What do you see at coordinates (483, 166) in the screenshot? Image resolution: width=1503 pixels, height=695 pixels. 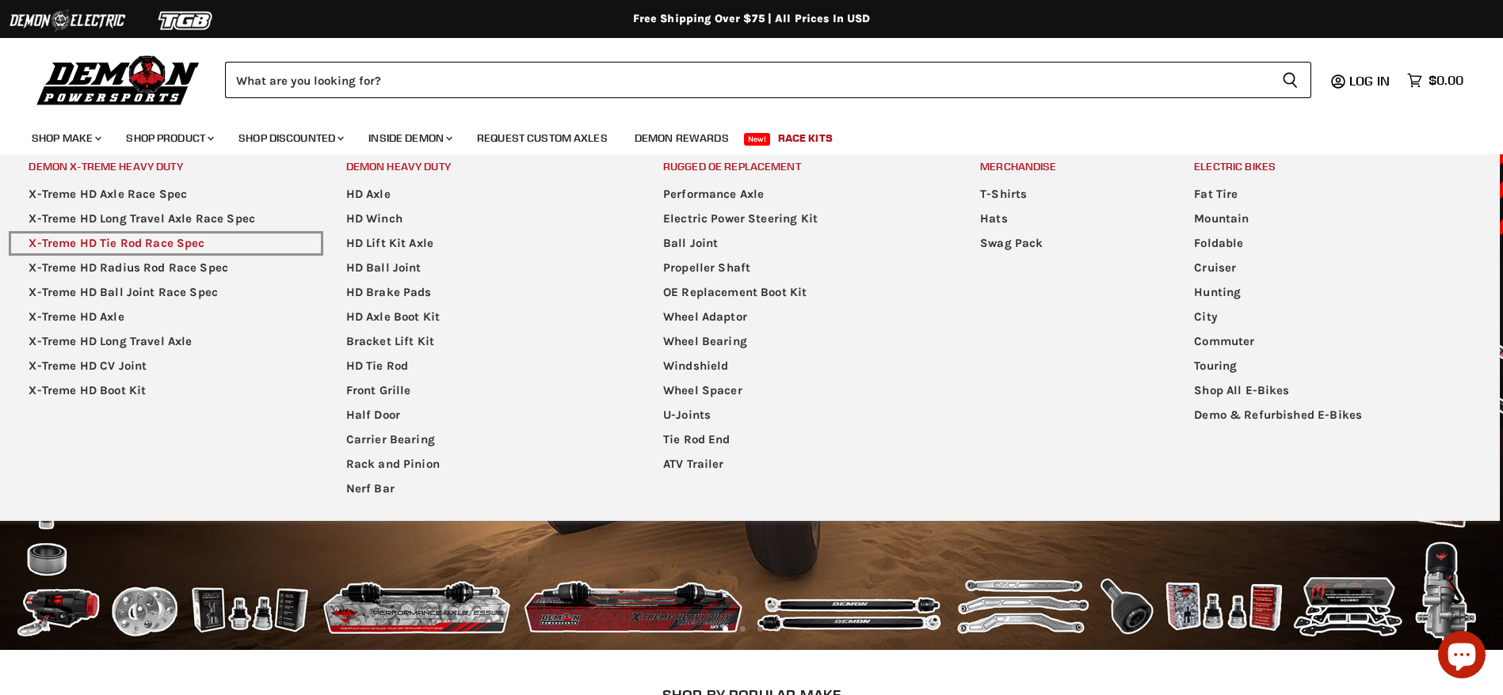 I see `a: Demon Heavy Duty` at bounding box center [483, 166].